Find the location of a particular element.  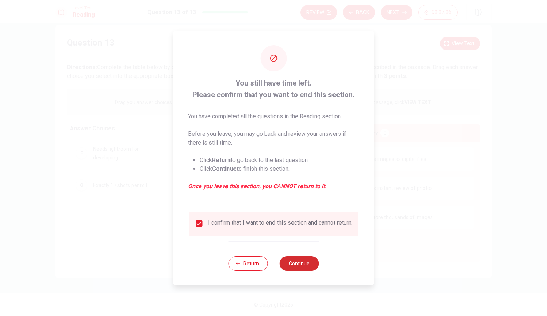

li: Click to finish this section. is located at coordinates (279, 169).